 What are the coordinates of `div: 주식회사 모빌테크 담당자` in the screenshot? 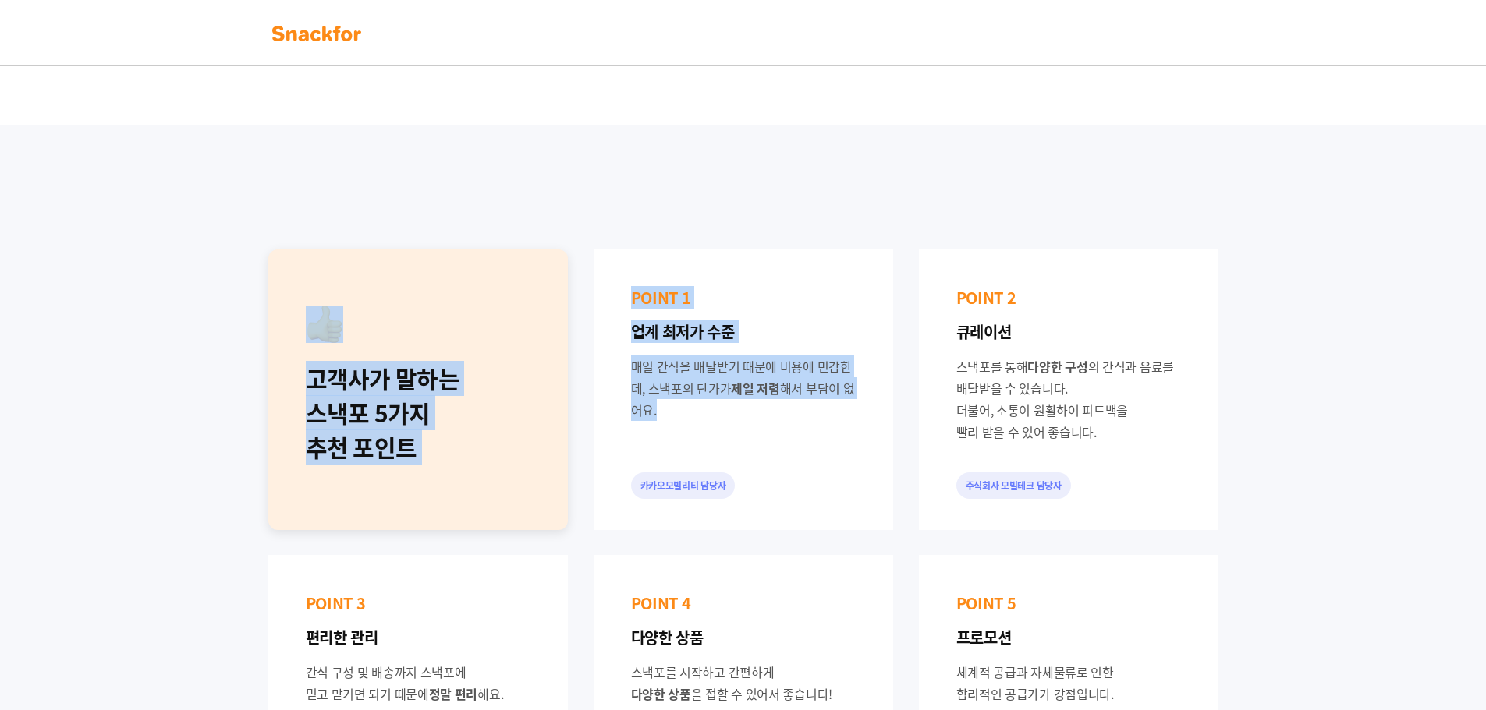 It's located at (1013, 486).